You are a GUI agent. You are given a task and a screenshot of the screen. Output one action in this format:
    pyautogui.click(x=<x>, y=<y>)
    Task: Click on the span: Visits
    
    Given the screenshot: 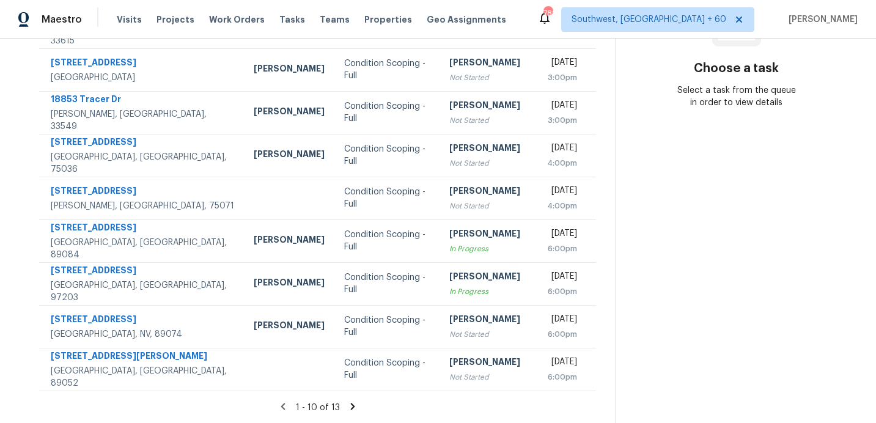 What is the action you would take?
    pyautogui.click(x=129, y=20)
    